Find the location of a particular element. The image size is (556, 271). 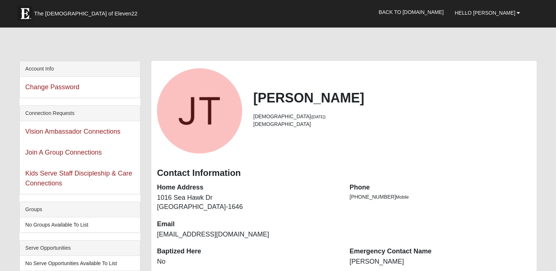

div: Account Info is located at coordinates (80, 69).